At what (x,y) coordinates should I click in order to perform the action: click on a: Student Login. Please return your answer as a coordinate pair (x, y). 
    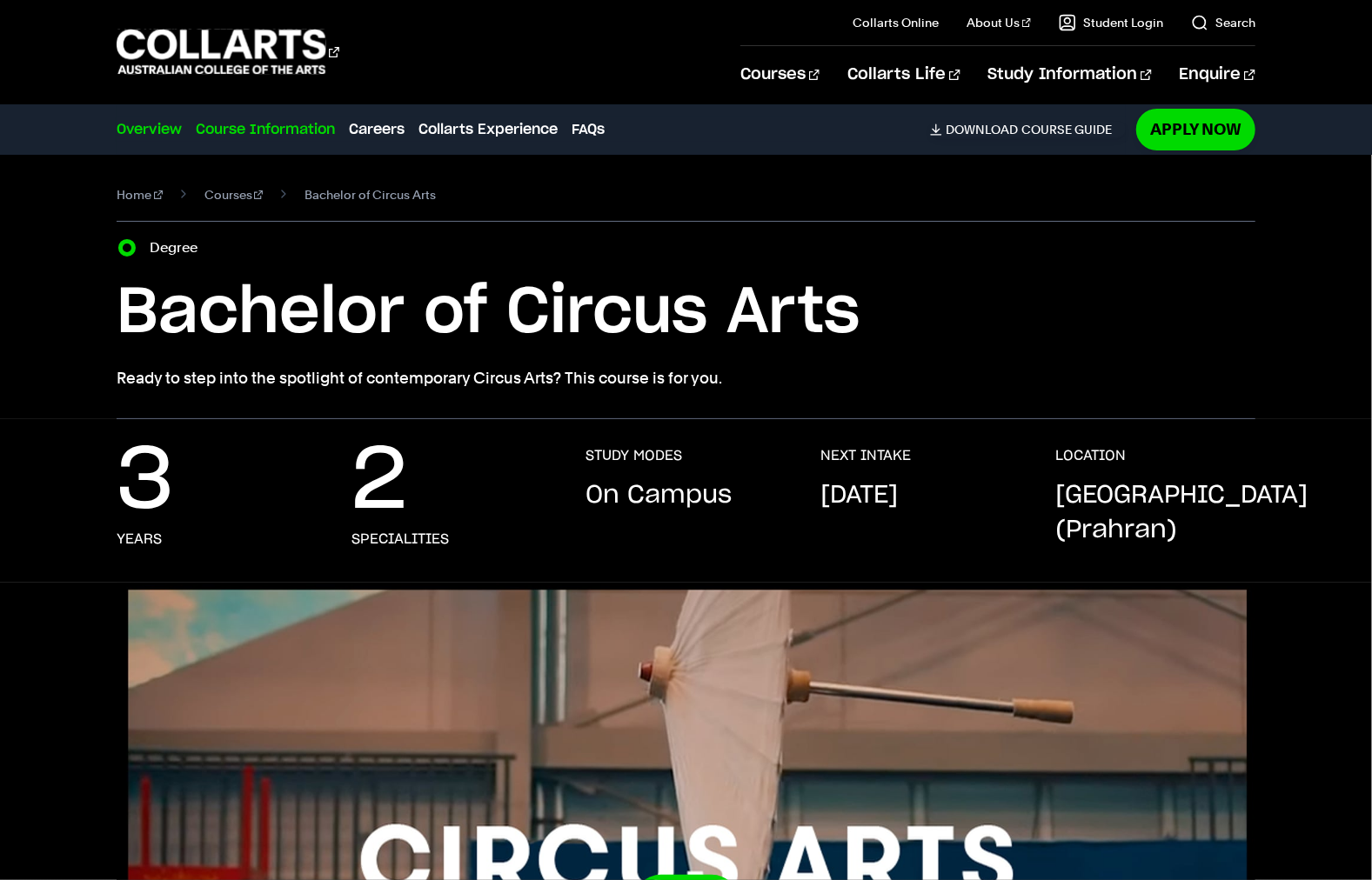
    Looking at the image, I should click on (1111, 22).